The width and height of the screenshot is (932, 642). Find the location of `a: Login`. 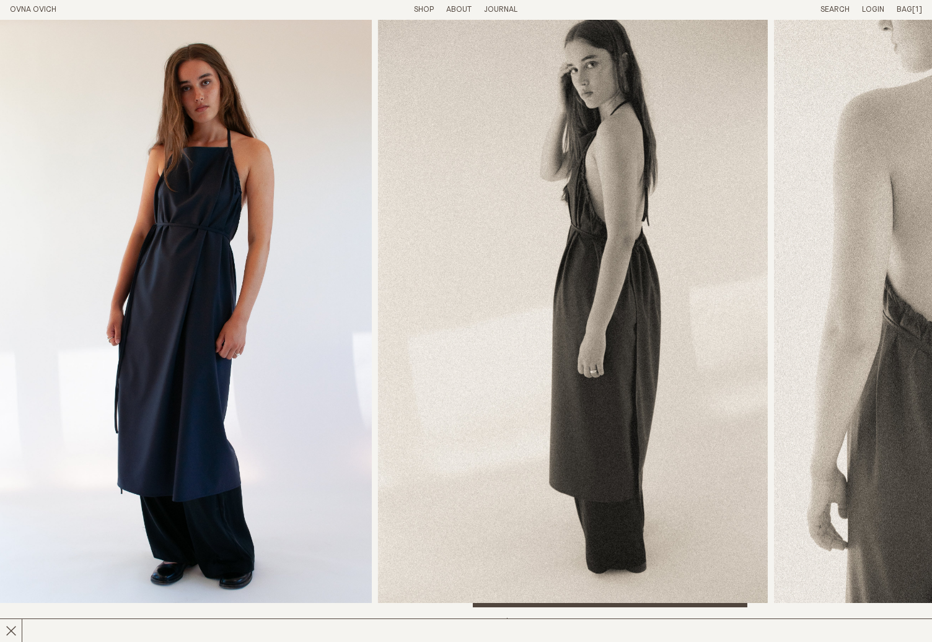

a: Login is located at coordinates (873, 9).